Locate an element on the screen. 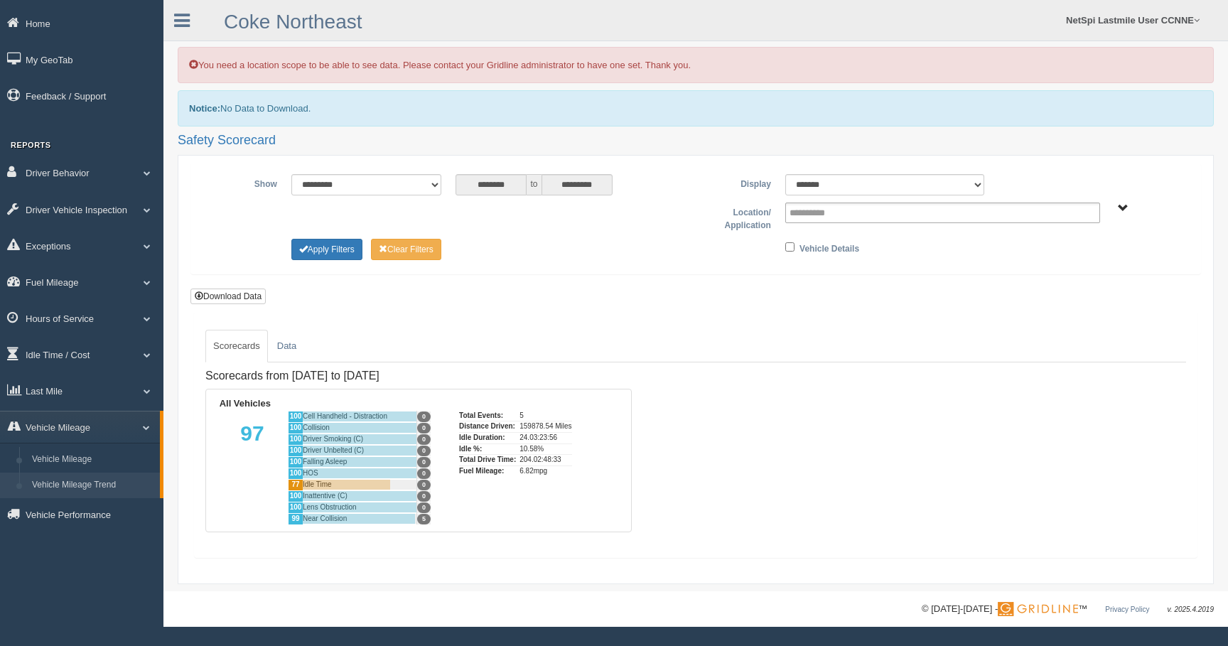  a: Privacy Policy is located at coordinates (1128, 609).